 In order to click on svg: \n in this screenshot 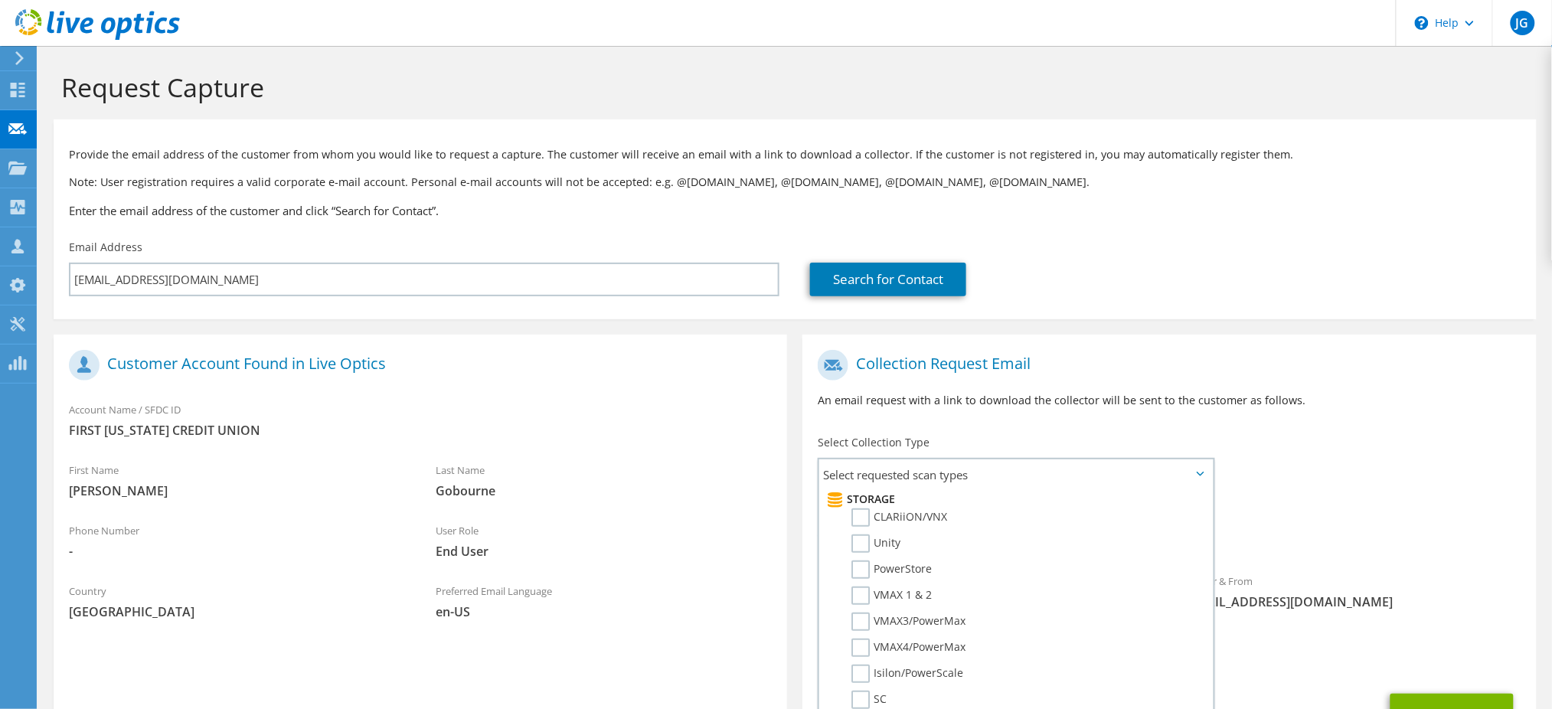, I will do `click(1422, 23)`.